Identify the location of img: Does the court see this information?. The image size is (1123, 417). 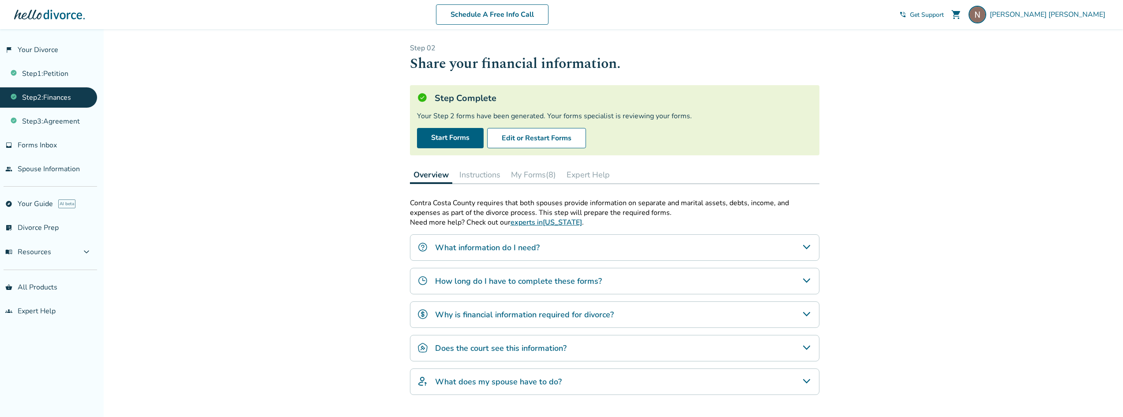
(423, 348).